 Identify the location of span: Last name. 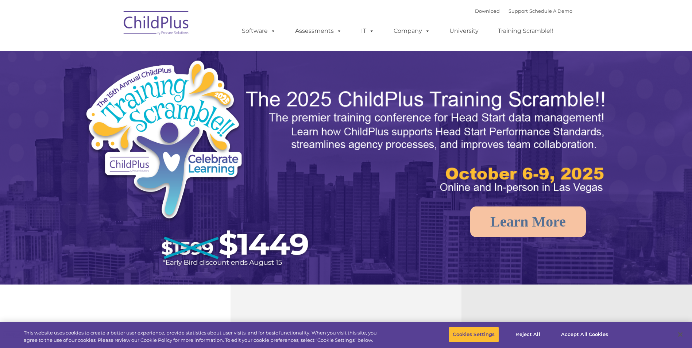
(112, 51).